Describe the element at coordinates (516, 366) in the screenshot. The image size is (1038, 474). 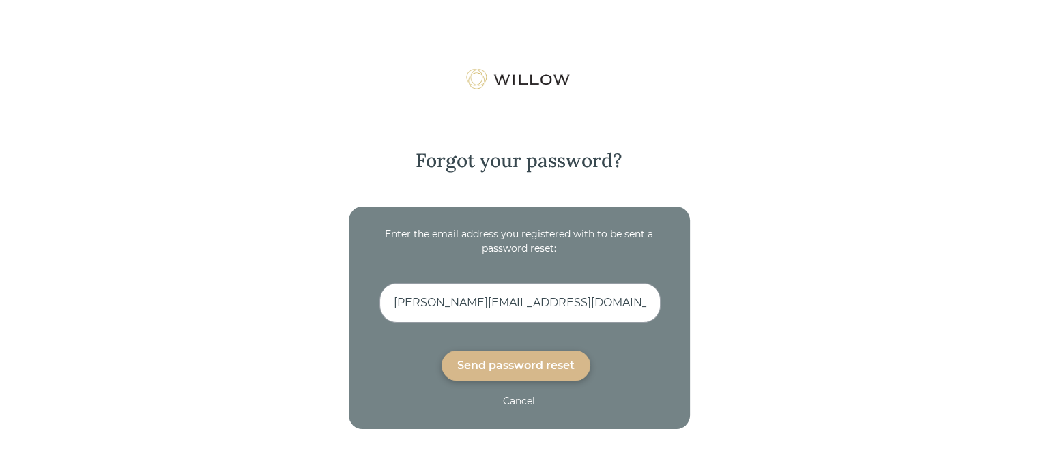
I see `div: Send password reset` at that location.